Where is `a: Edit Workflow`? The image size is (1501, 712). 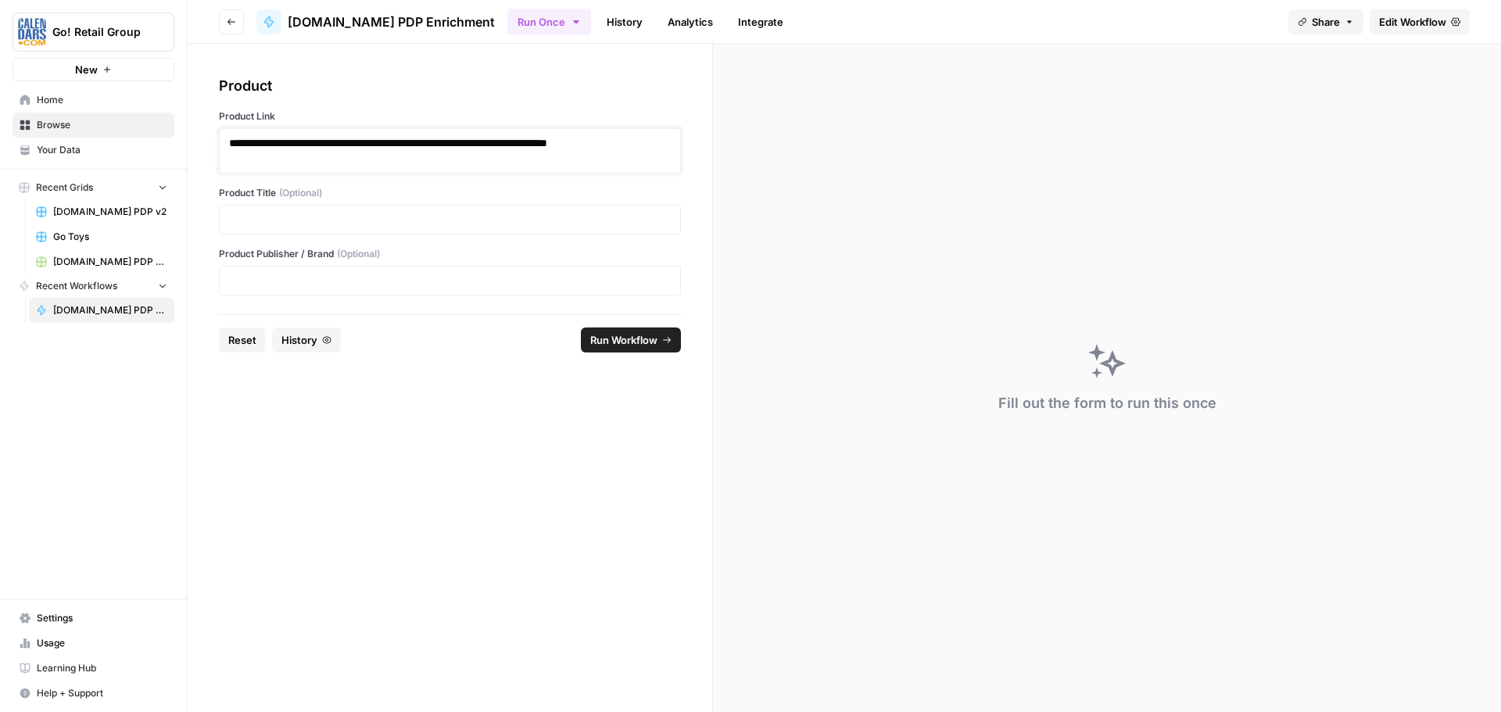
a: Edit Workflow is located at coordinates (1419, 22).